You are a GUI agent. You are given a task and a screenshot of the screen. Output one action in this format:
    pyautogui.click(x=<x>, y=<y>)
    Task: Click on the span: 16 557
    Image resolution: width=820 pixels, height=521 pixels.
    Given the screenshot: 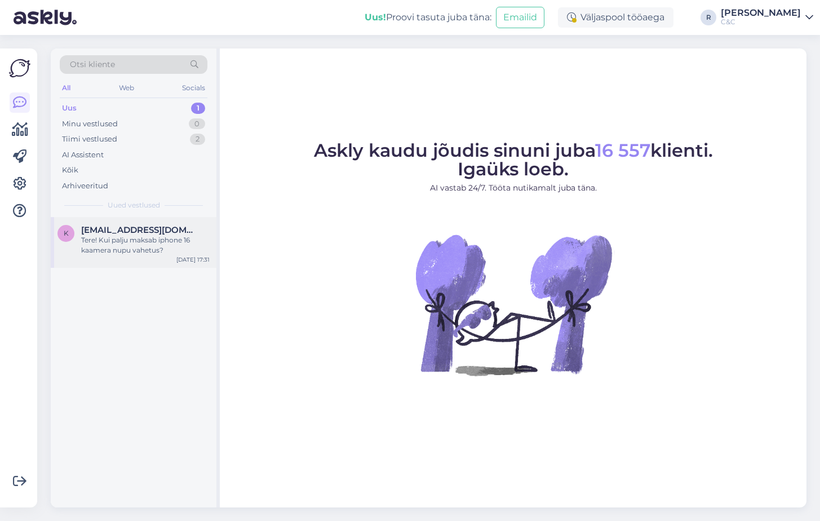 What is the action you would take?
    pyautogui.click(x=623, y=150)
    